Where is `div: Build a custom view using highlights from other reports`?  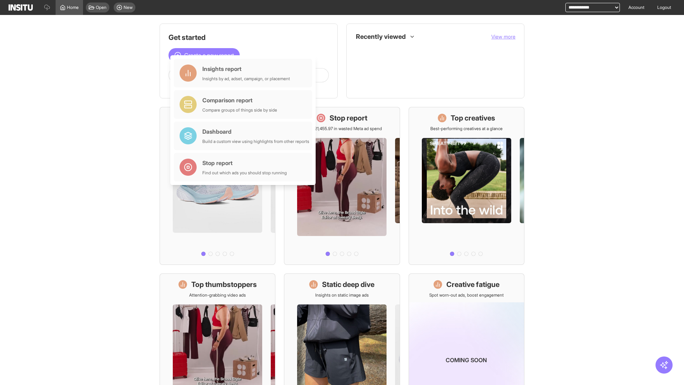 div: Build a custom view using highlights from other reports is located at coordinates (256, 141).